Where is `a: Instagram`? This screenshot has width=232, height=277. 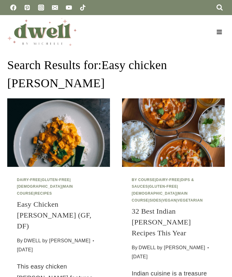 a: Instagram is located at coordinates (41, 8).